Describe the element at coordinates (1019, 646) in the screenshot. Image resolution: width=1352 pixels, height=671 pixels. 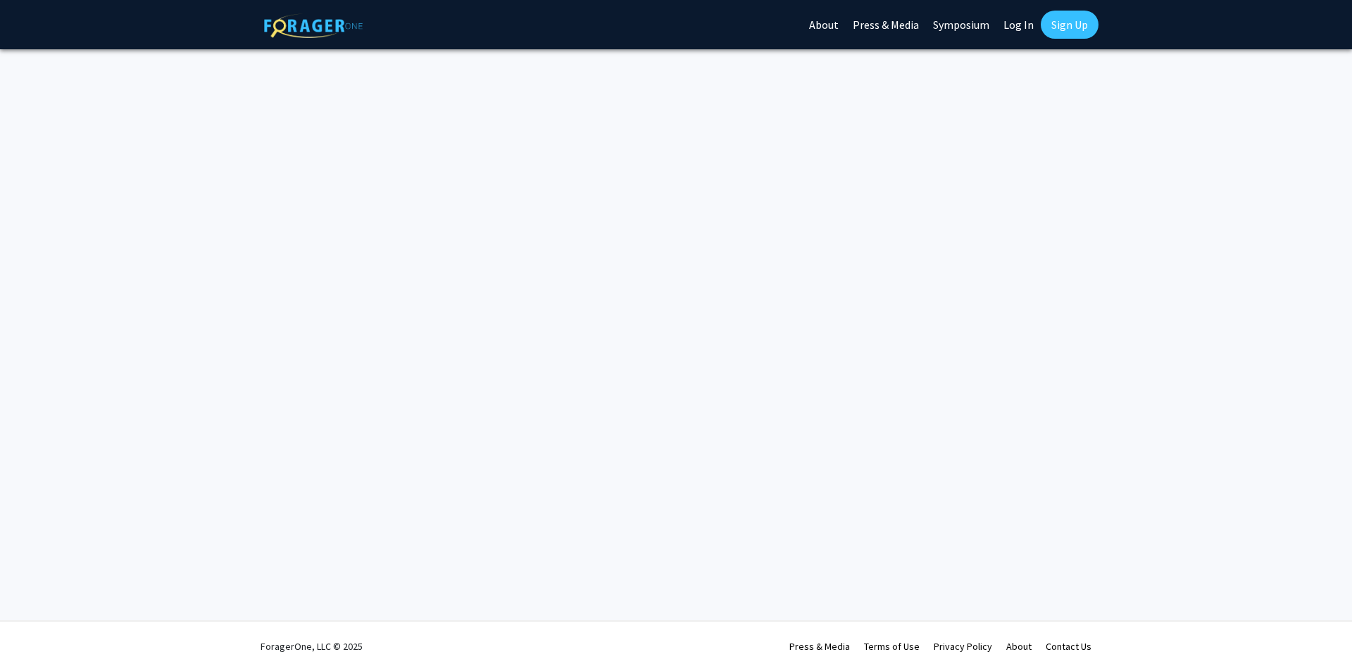
I see `a: About` at that location.